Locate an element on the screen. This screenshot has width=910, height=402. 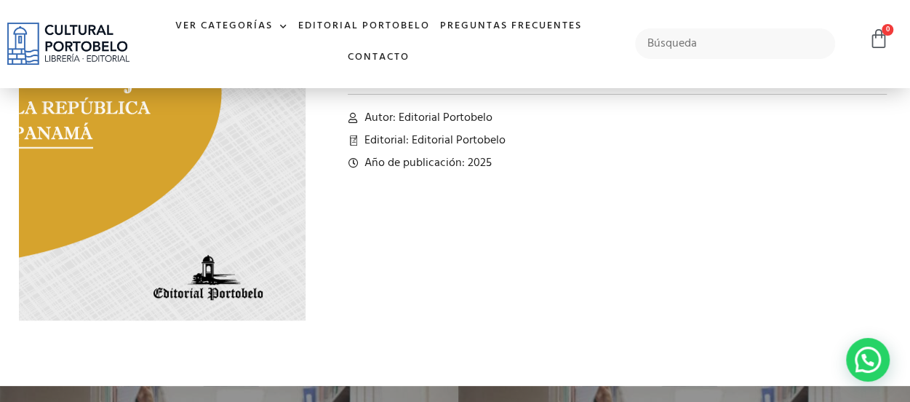
div: Contactar por WhatsApp is located at coordinates (868, 359).